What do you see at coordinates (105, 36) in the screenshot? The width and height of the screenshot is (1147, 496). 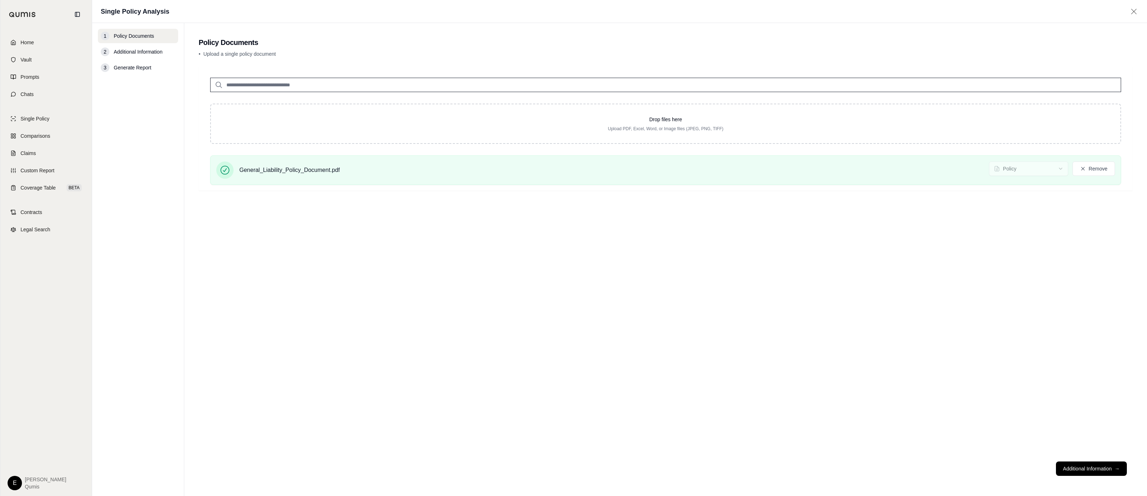 I see `div: 1` at bounding box center [105, 36].